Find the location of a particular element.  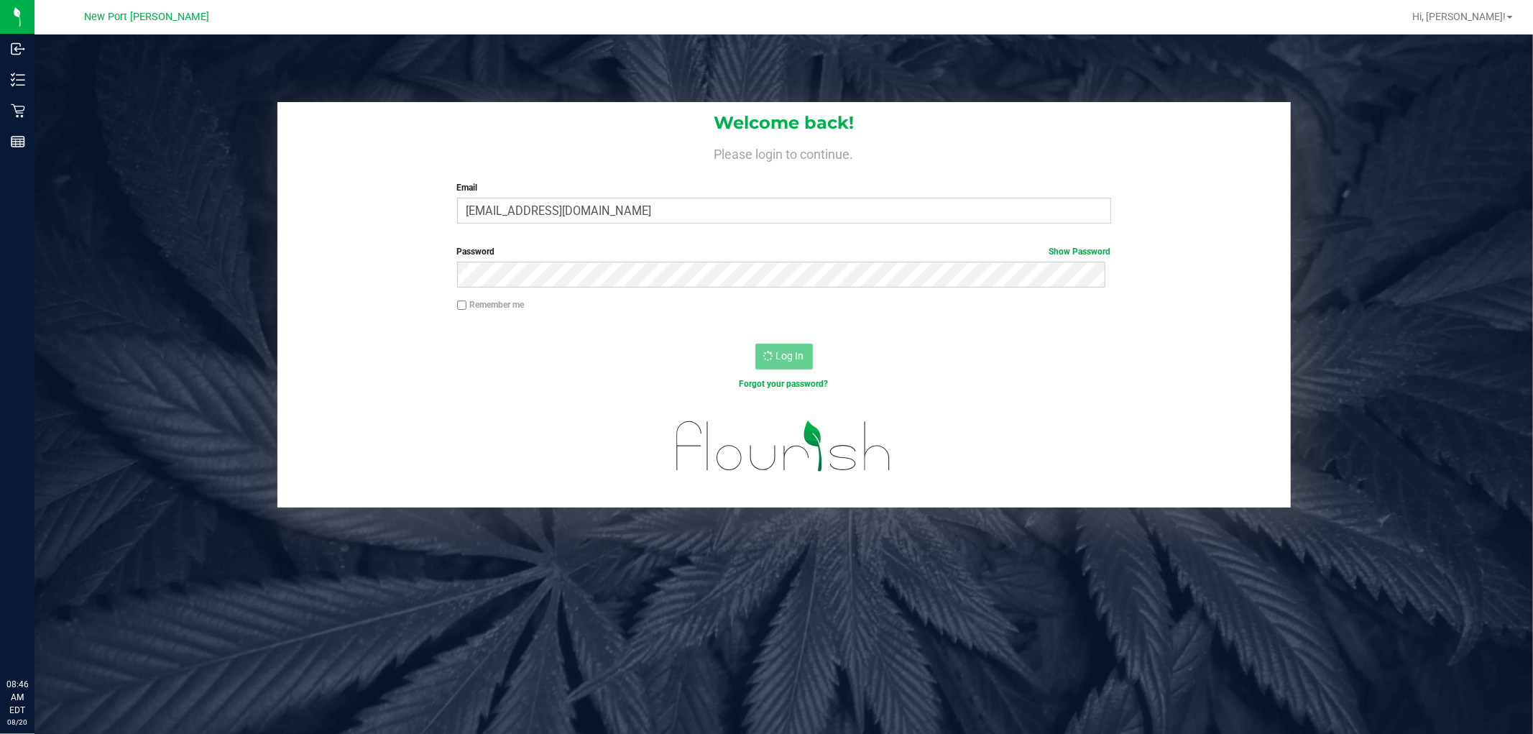

h4: Please login to continue. is located at coordinates (784, 152).